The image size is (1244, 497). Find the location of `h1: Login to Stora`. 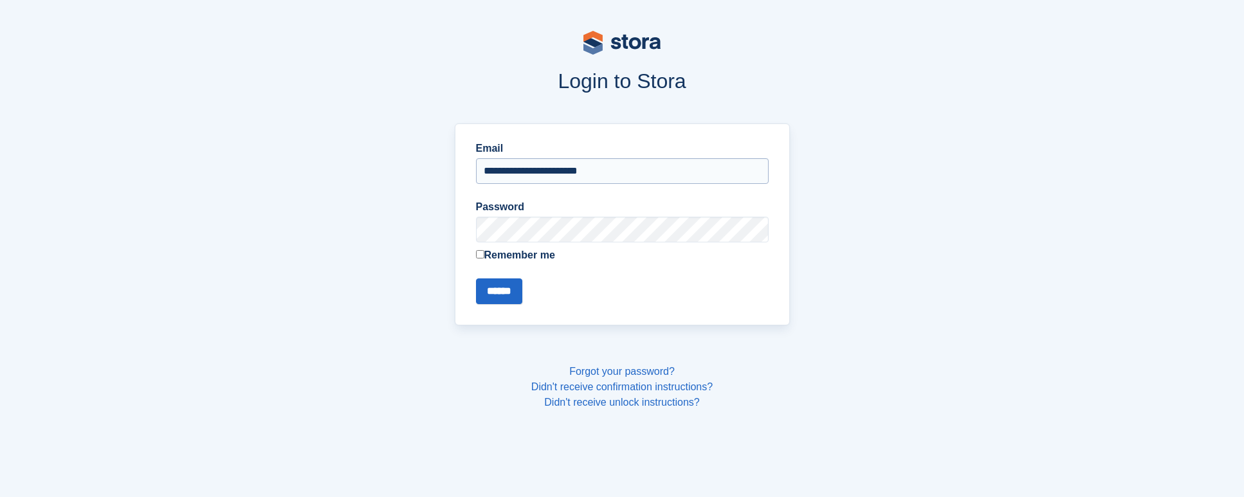

h1: Login to Stora is located at coordinates (622, 81).